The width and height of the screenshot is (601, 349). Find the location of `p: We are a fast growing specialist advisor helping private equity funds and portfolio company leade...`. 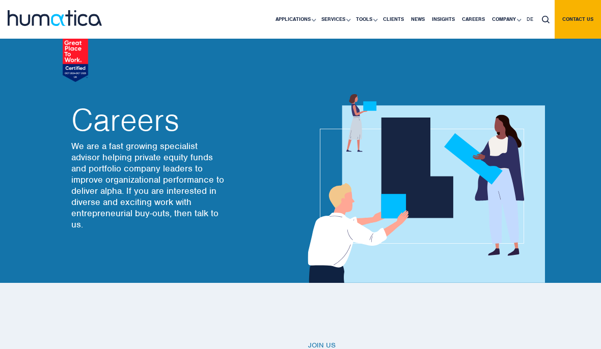

p: We are a fast growing specialist advisor helping private equity funds and portfolio company leade... is located at coordinates (148, 185).